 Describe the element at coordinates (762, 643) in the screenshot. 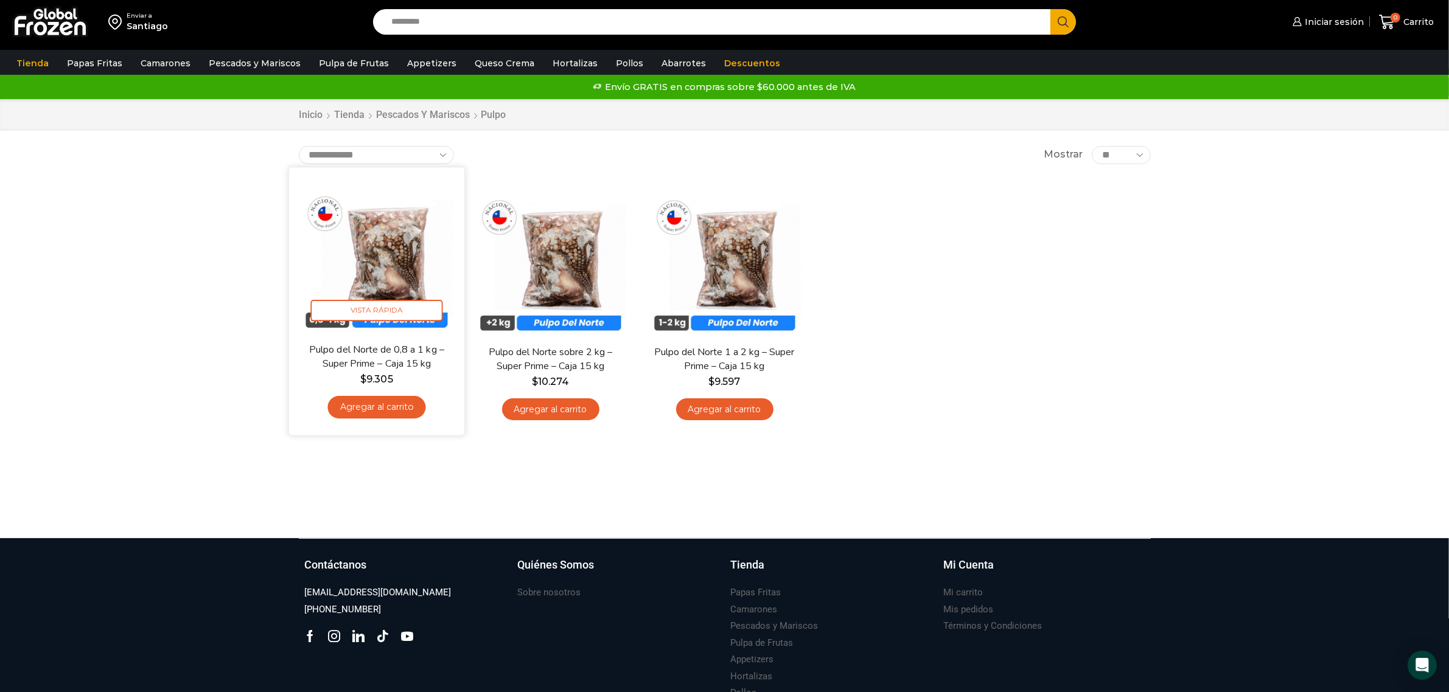

I see `h3: Pulpa de Frutas` at that location.